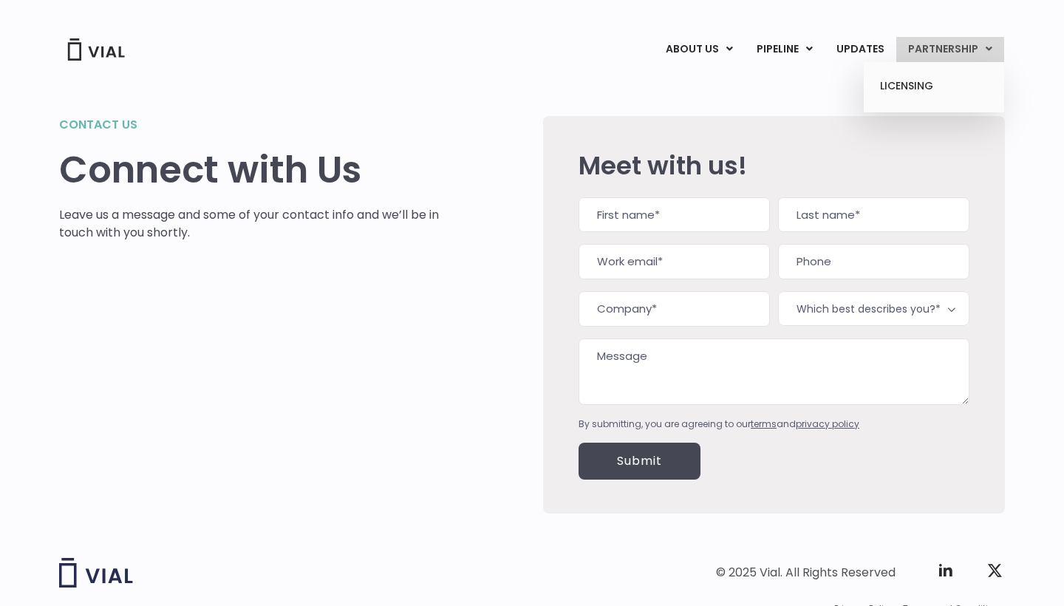  What do you see at coordinates (763, 423) in the screenshot?
I see `a: terms` at bounding box center [763, 423].